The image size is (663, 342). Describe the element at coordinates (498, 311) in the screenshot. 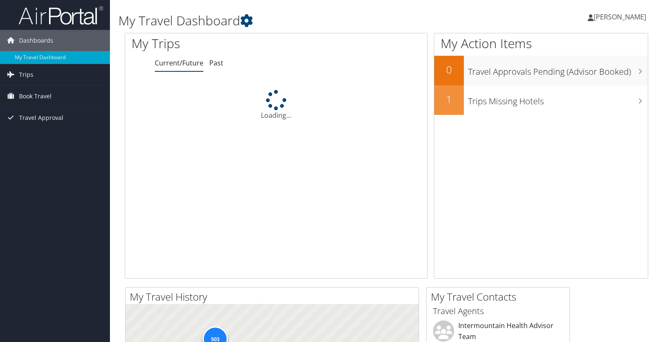

I see `h3: Travel Agents` at that location.